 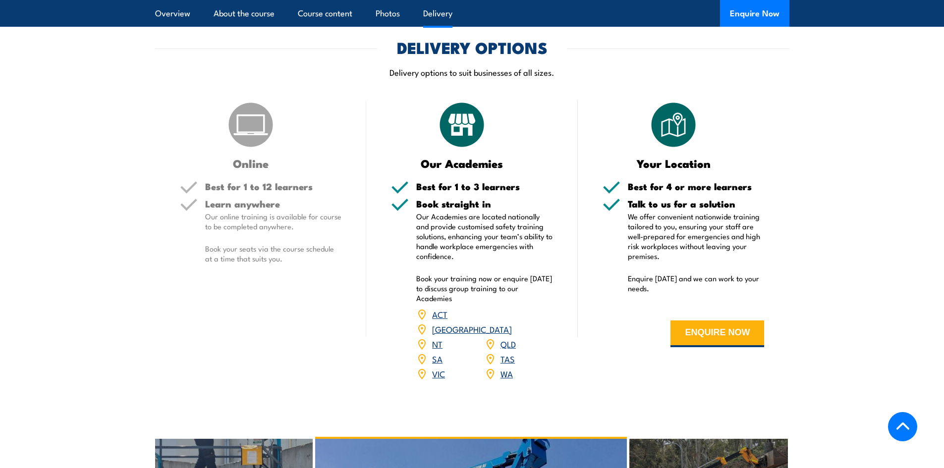 I want to click on p: Our online training is available for course to be completed anywhere., so click(x=274, y=222).